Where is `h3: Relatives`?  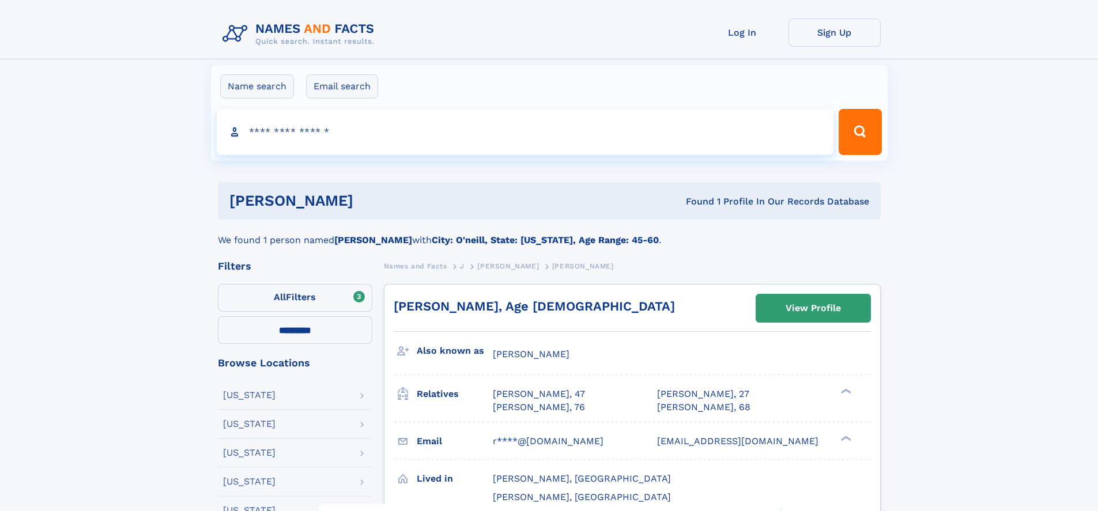 h3: Relatives is located at coordinates (455, 394).